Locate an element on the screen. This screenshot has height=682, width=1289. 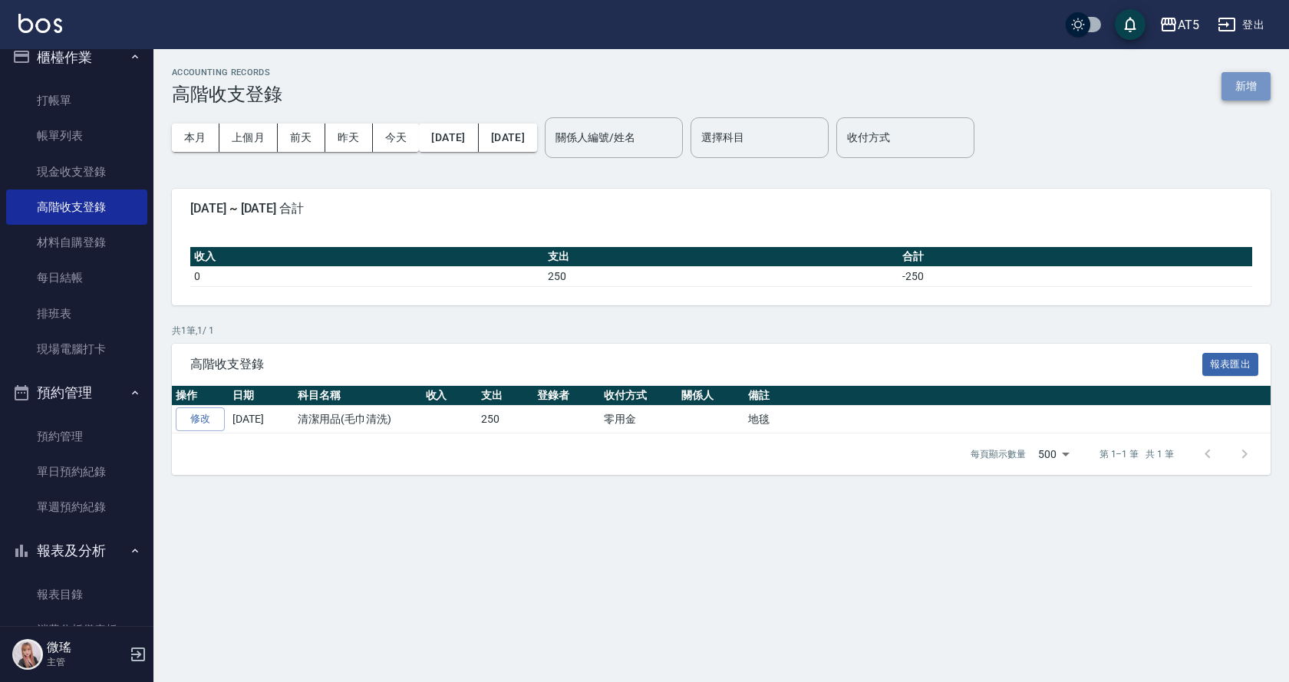
div: AT5 is located at coordinates (1188, 25).